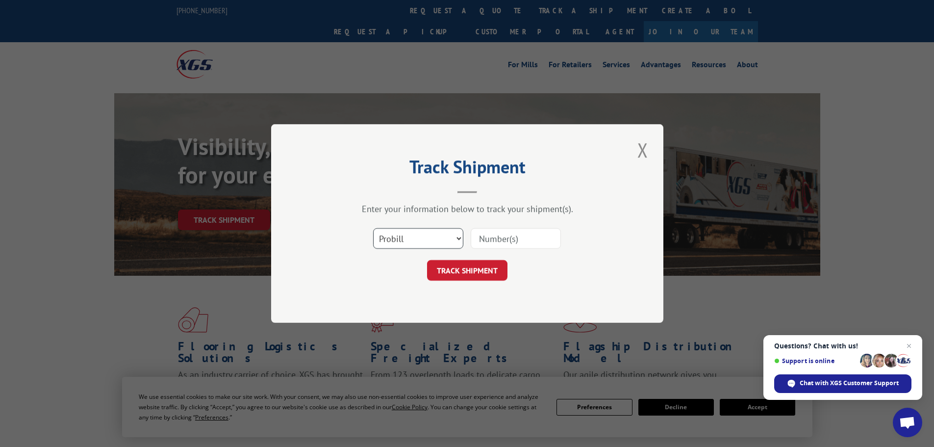 The height and width of the screenshot is (447, 934). What do you see at coordinates (467, 208) in the screenshot?
I see `div: Enter your information below to track your shipment(s).` at bounding box center [467, 208].